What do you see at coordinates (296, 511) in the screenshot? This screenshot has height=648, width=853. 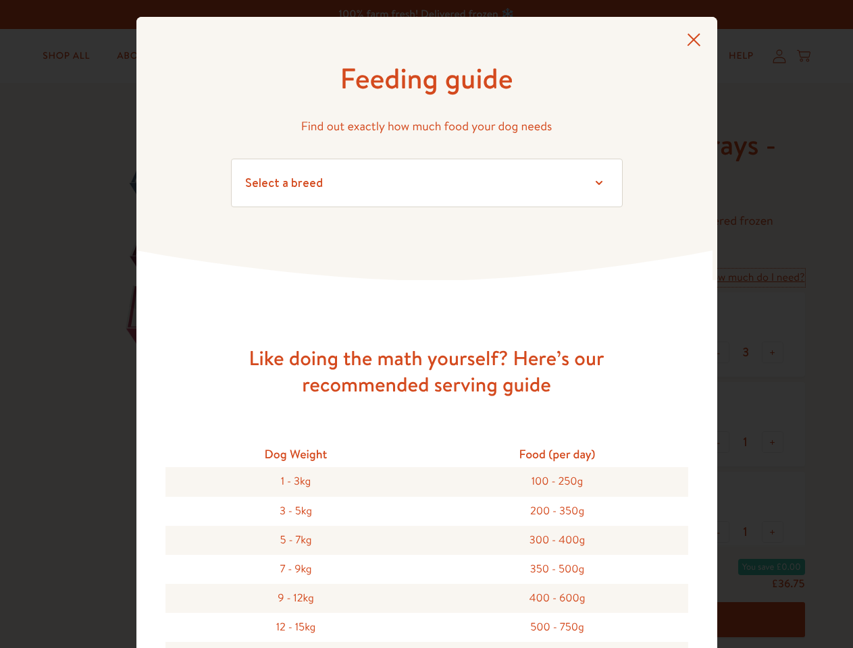 I see `div: 3 - 5kg` at bounding box center [296, 511].